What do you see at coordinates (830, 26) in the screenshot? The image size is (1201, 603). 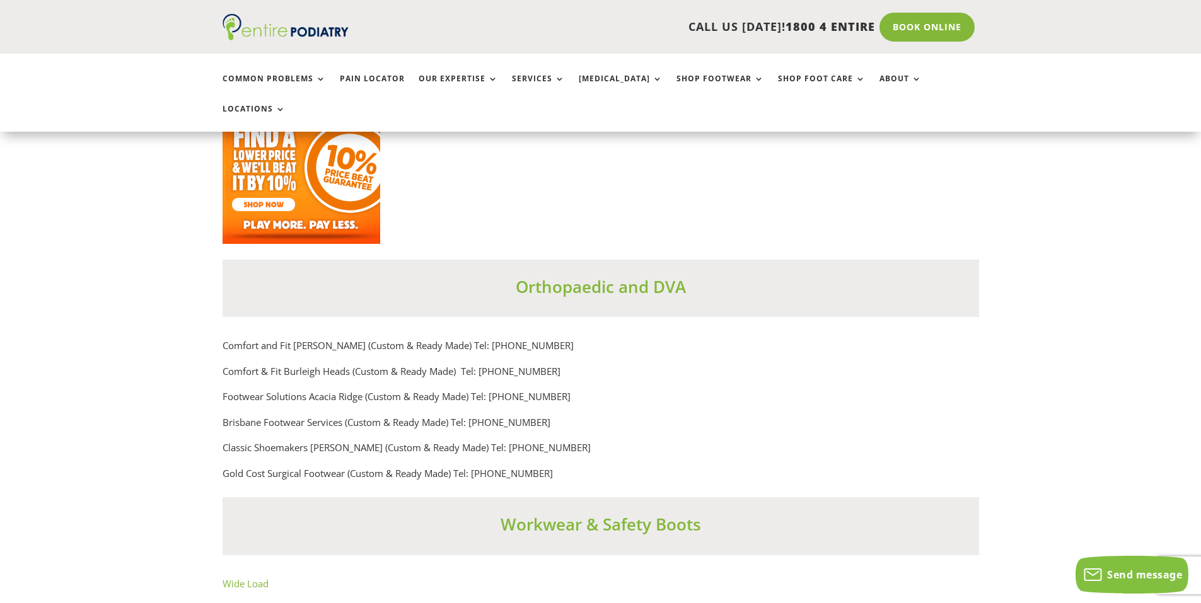 I see `span: 1800 4 ENTIRE` at bounding box center [830, 26].